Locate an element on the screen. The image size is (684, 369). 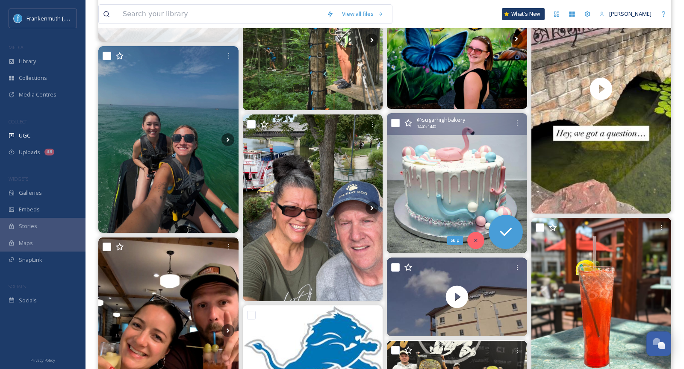
span: Embeds is located at coordinates (29, 210).